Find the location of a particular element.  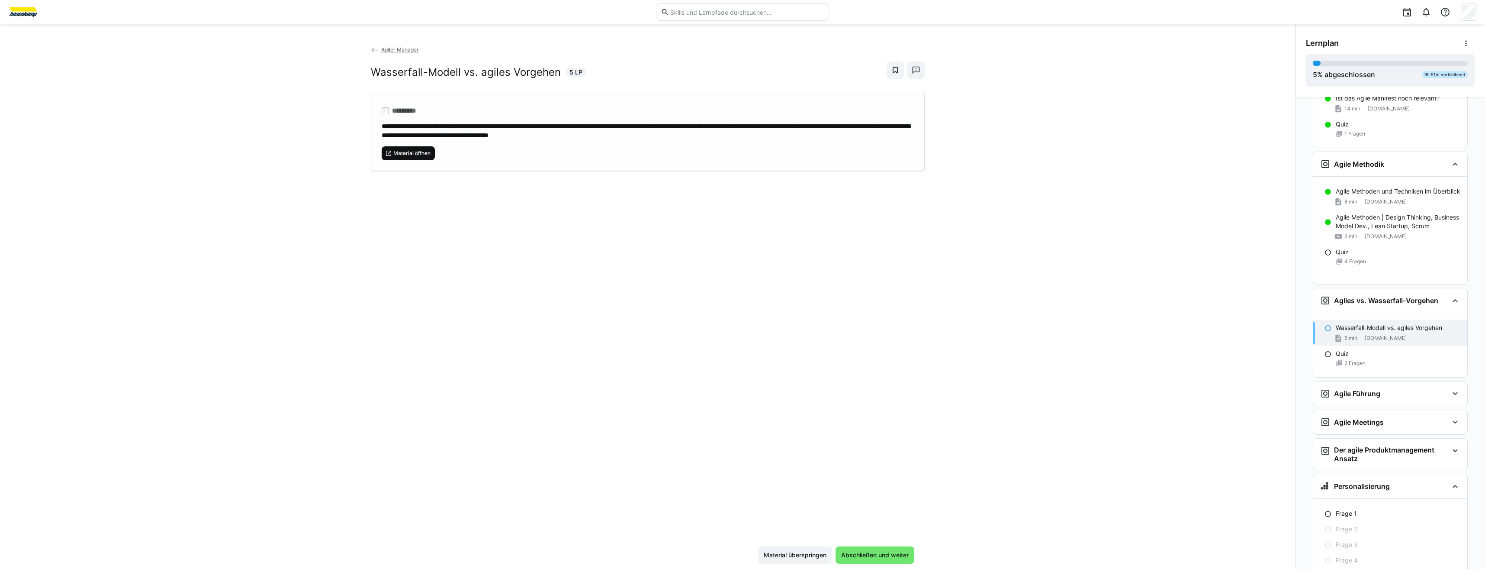

h3: Agile Führung is located at coordinates (1357, 393).